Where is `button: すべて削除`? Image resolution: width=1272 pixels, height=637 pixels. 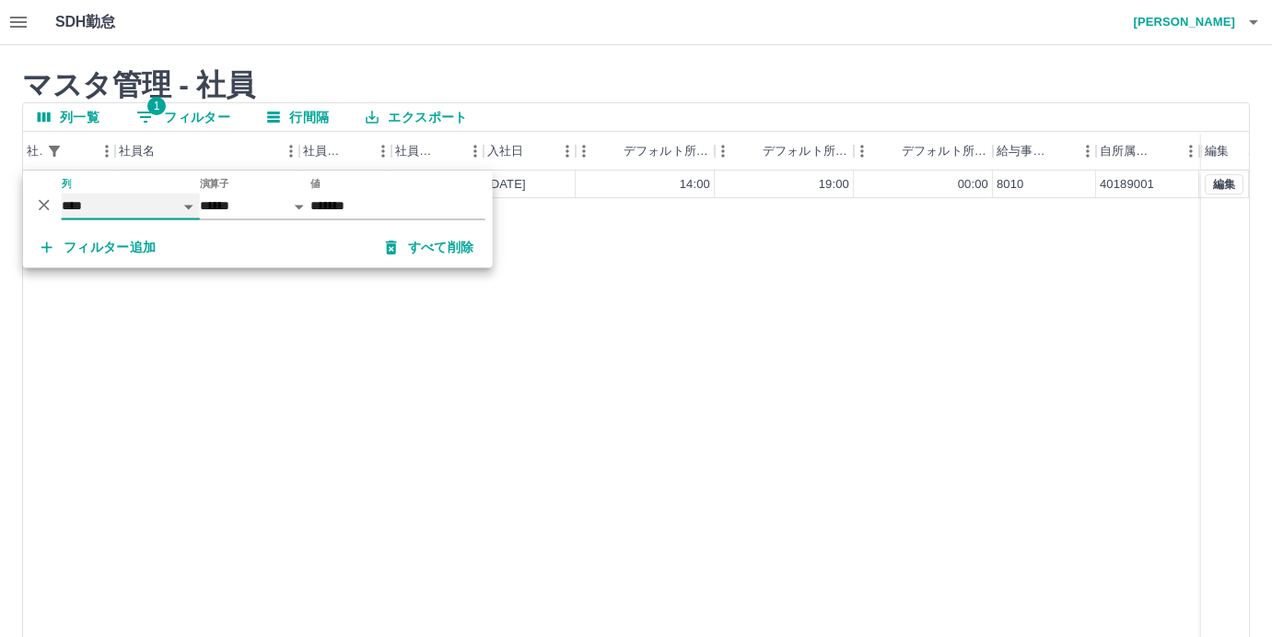
button: すべて削除 is located at coordinates (430, 248).